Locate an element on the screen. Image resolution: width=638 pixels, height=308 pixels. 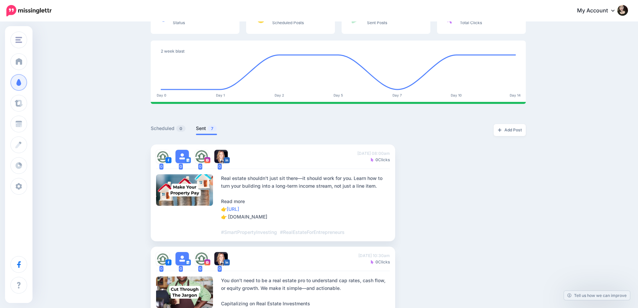
div: Day 14 is located at coordinates (515, 95).